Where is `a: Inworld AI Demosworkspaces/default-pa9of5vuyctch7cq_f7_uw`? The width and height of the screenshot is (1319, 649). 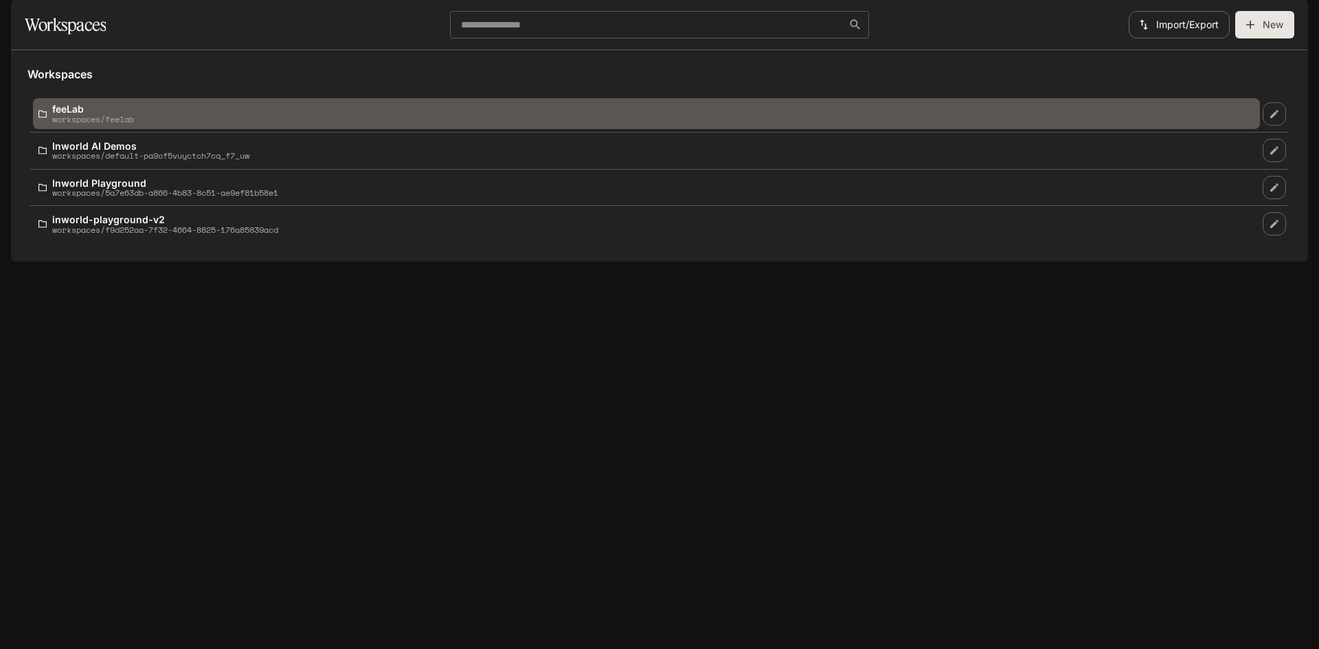 a: Inworld AI Demosworkspaces/default-pa9of5vuyctch7cq_f7_uw is located at coordinates (647, 150).